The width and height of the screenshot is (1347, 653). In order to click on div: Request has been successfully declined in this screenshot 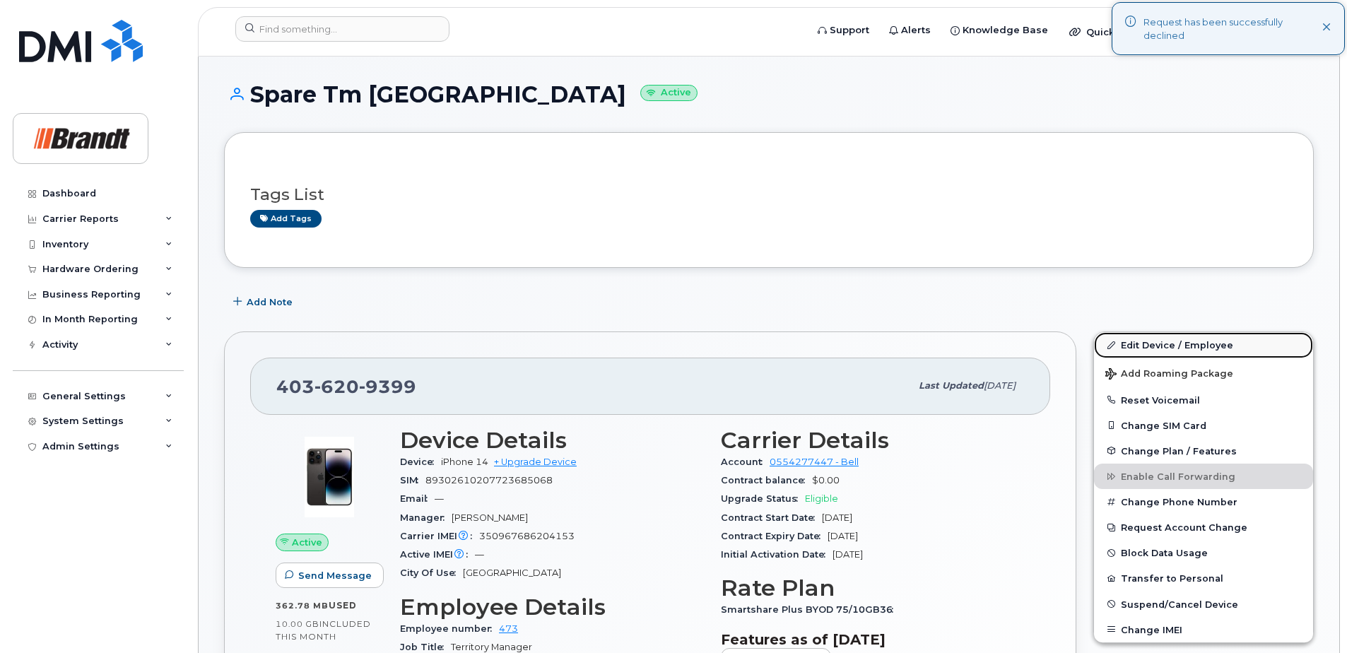, I will do `click(1232, 28)`.